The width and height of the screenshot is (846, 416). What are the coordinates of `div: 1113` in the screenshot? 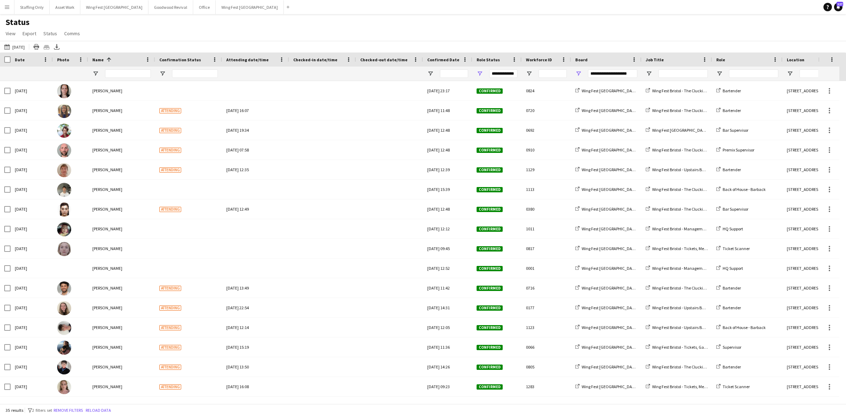 It's located at (546, 189).